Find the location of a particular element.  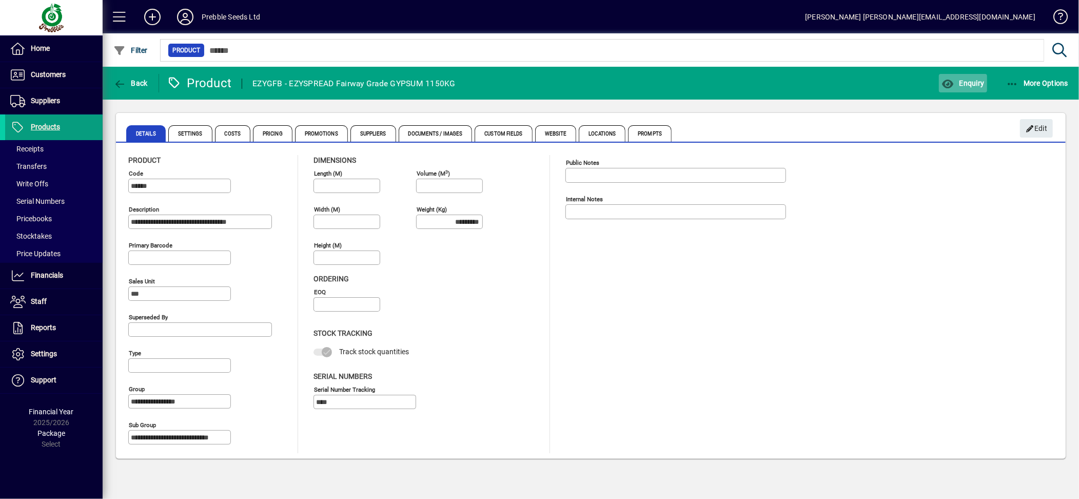

span: Documents / Images is located at coordinates (436, 133).